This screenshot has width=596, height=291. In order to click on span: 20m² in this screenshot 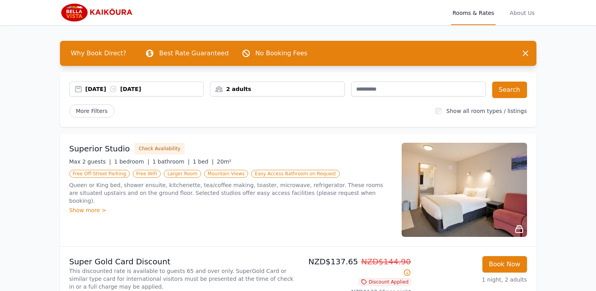, I will do `click(224, 161)`.